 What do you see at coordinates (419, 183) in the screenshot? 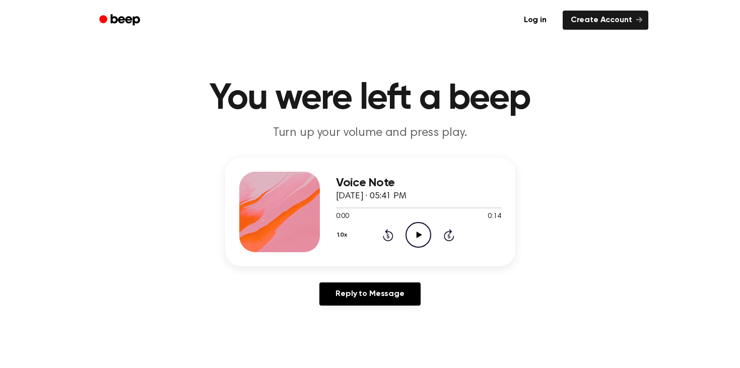
I see `h3: Voice Note` at bounding box center [419, 183].